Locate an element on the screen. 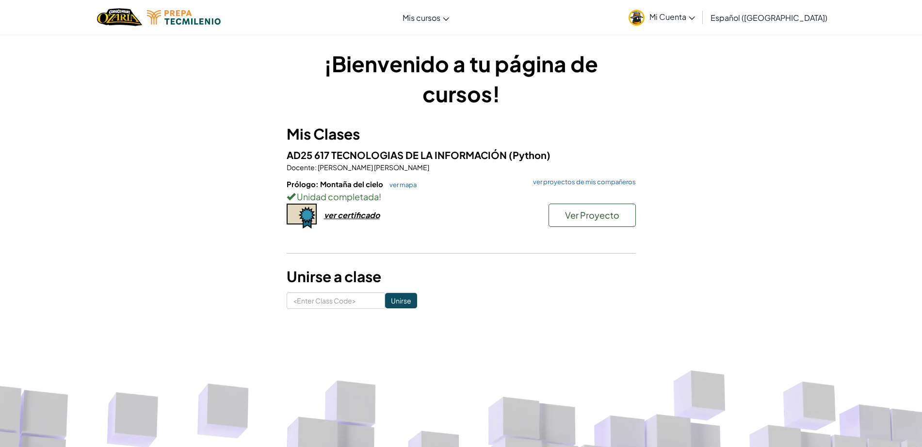  h3: Unirse a clase is located at coordinates (461, 276).